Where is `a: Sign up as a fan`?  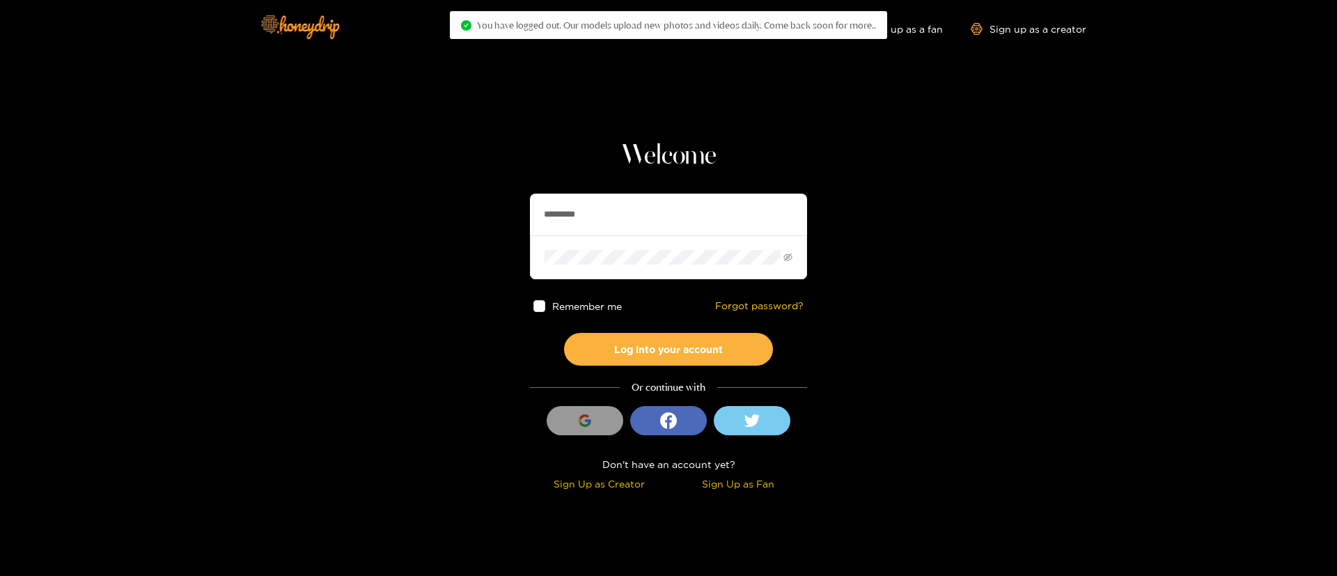
a: Sign up as a fan is located at coordinates (895, 29).